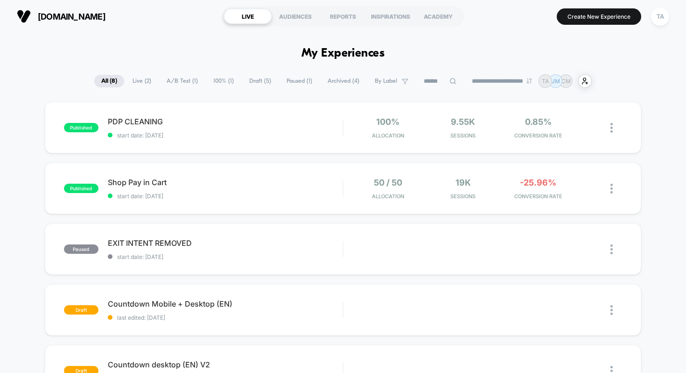 This screenshot has width=686, height=373. Describe the element at coordinates (556, 81) in the screenshot. I see `p: JM` at that location.